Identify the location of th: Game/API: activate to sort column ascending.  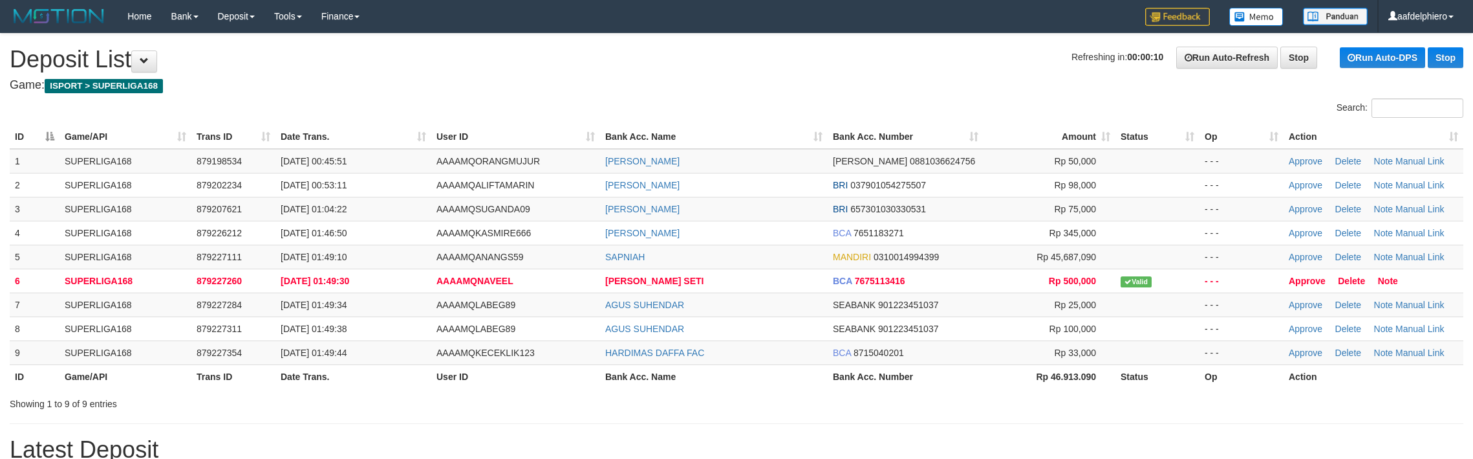
(125, 136).